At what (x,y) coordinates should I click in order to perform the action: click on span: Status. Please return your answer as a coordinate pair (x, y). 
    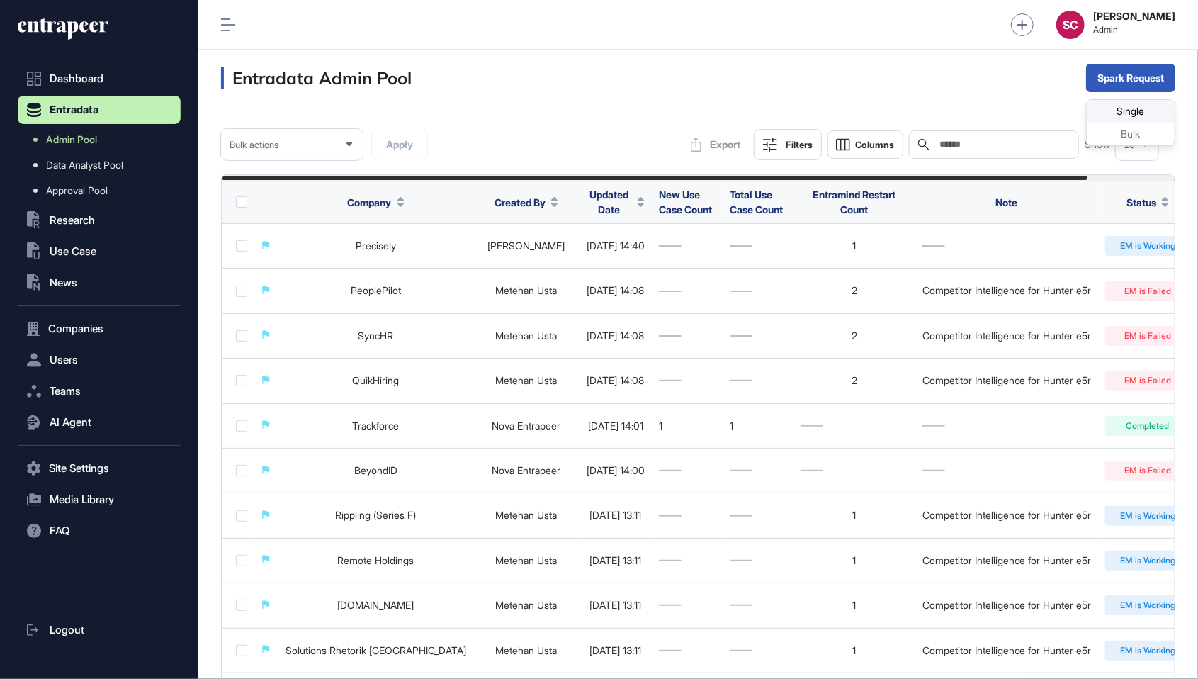
    Looking at the image, I should click on (1141, 202).